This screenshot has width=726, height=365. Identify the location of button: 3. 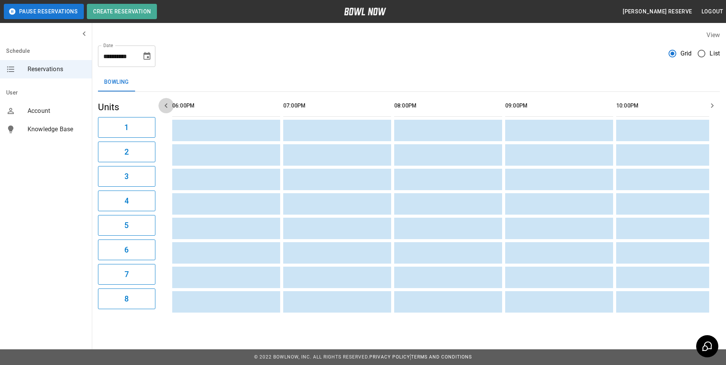
(127, 176).